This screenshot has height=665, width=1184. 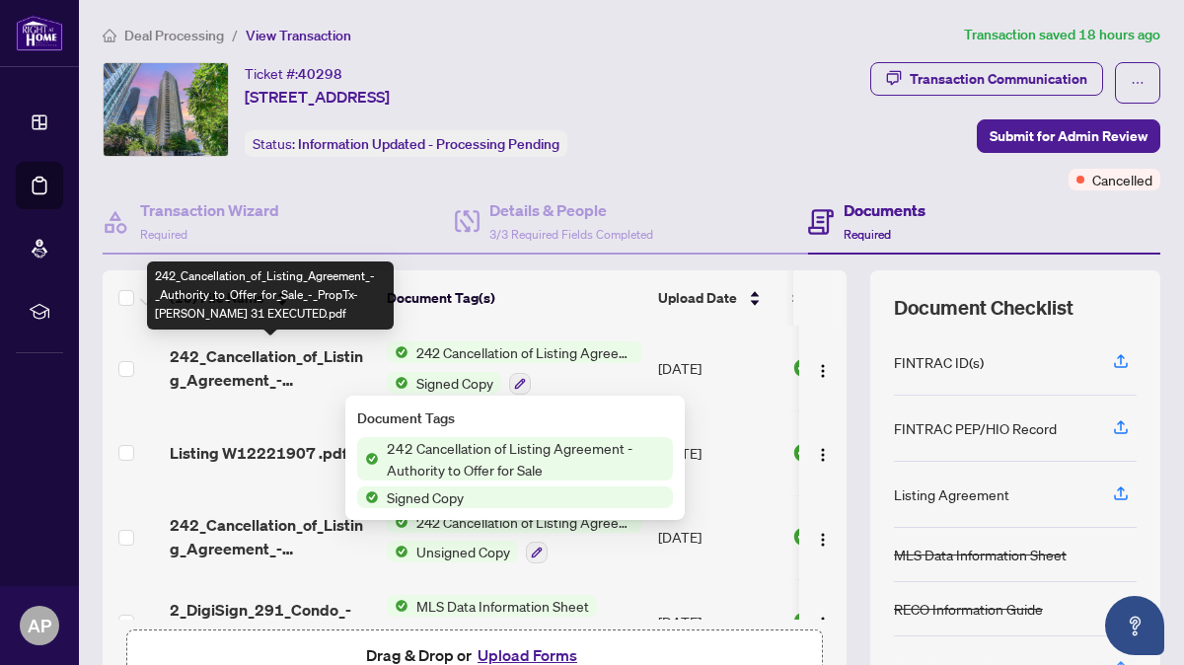 What do you see at coordinates (428, 144) in the screenshot?
I see `span: Information Updated - Processing Pending` at bounding box center [428, 144].